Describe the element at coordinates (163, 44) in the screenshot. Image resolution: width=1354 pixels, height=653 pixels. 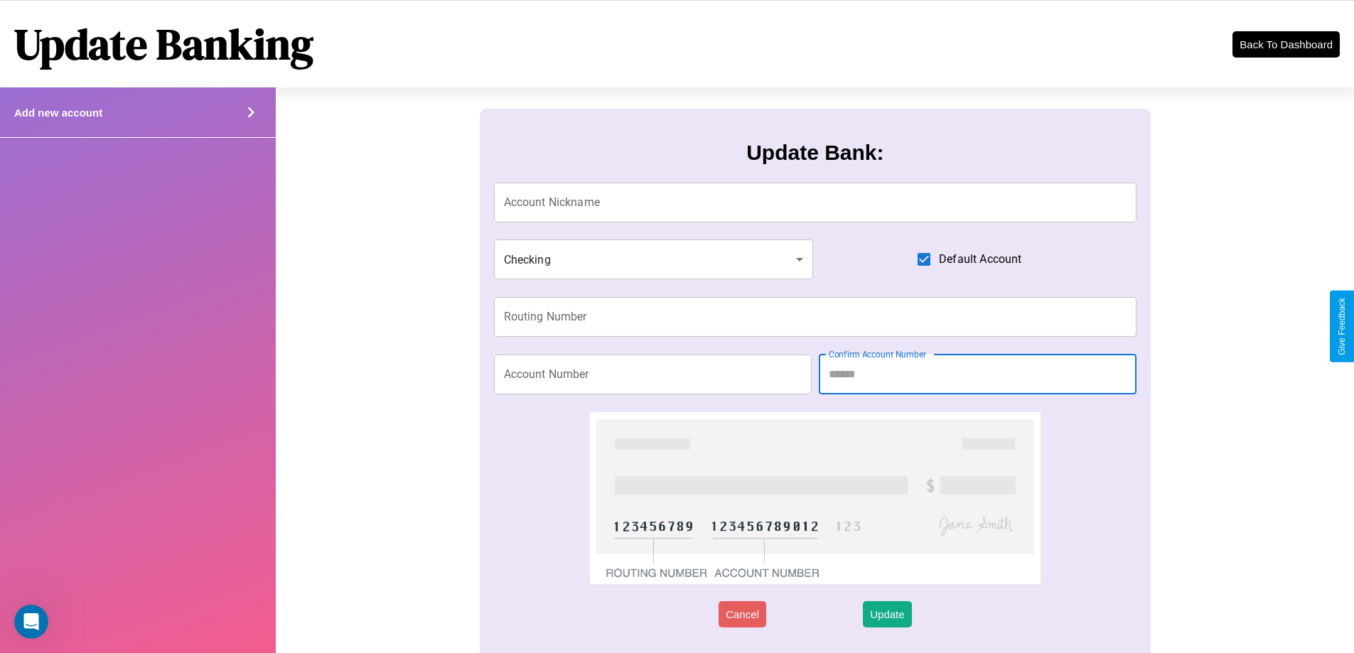
I see `h1: Update Banking` at that location.